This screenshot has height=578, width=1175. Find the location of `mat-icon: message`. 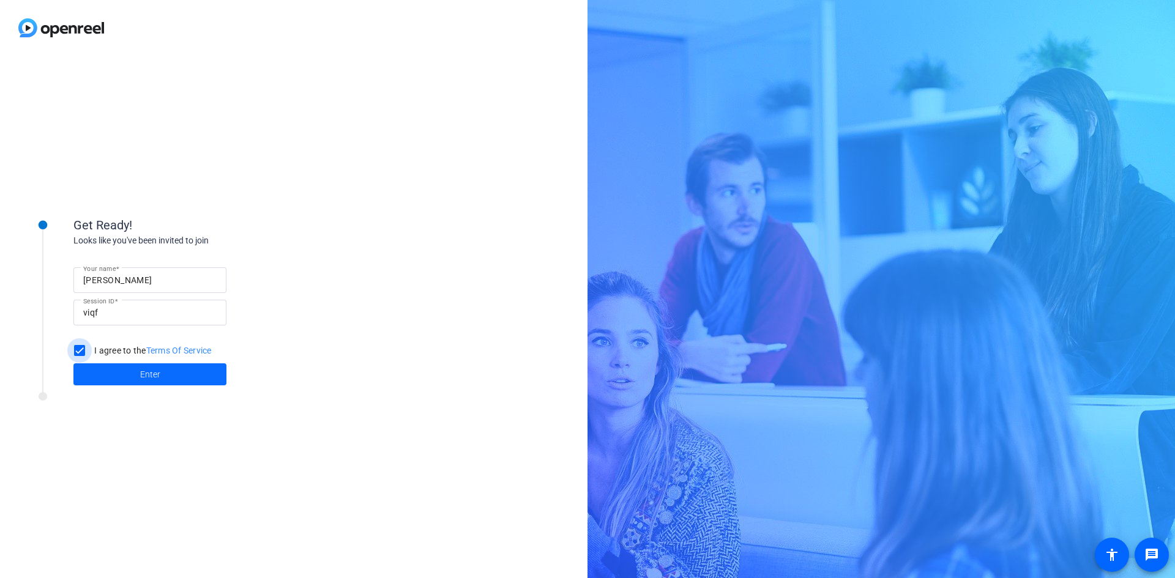

mat-icon: message is located at coordinates (1151, 555).